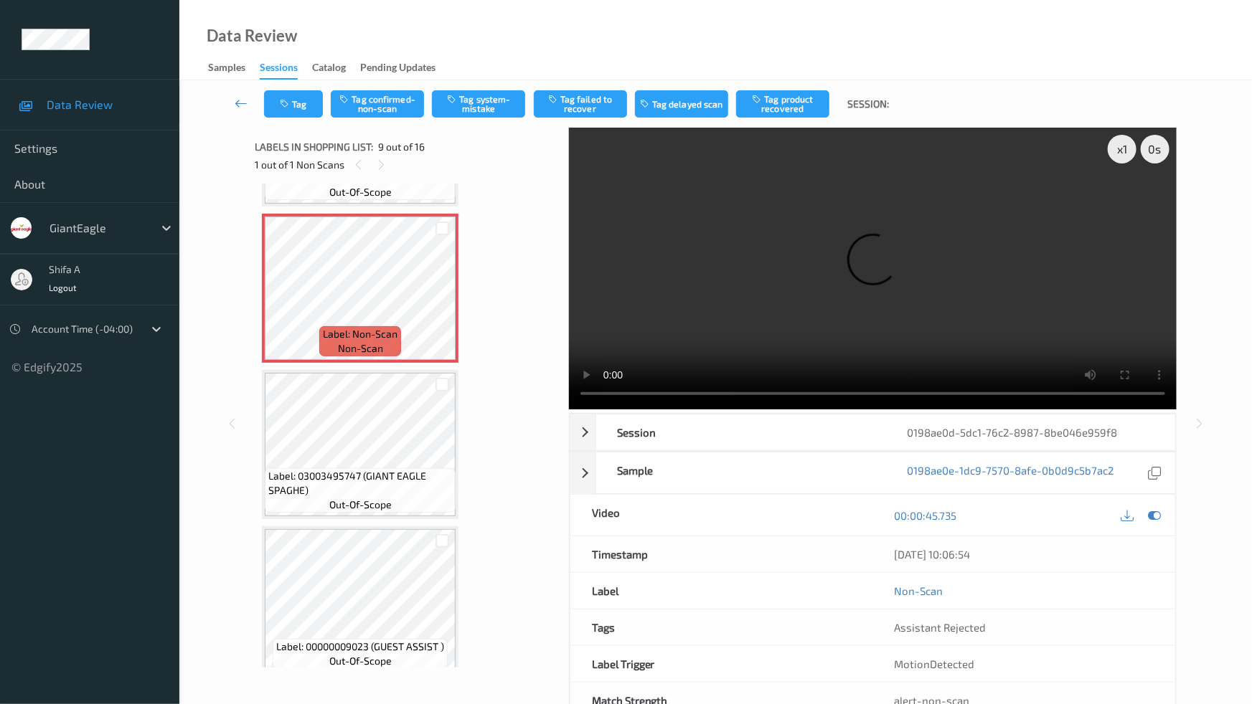 This screenshot has height=704, width=1252. What do you see at coordinates (722, 628) in the screenshot?
I see `div: Tags` at bounding box center [722, 628].